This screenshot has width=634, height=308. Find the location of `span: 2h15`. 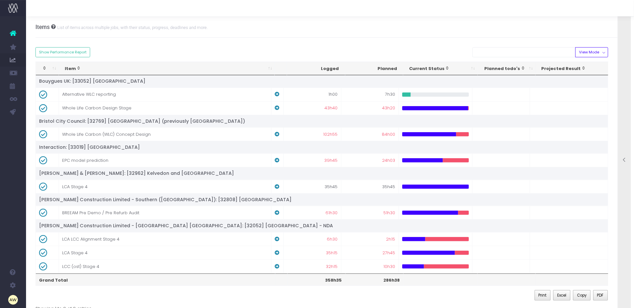

span: 2h15 is located at coordinates (391, 239).